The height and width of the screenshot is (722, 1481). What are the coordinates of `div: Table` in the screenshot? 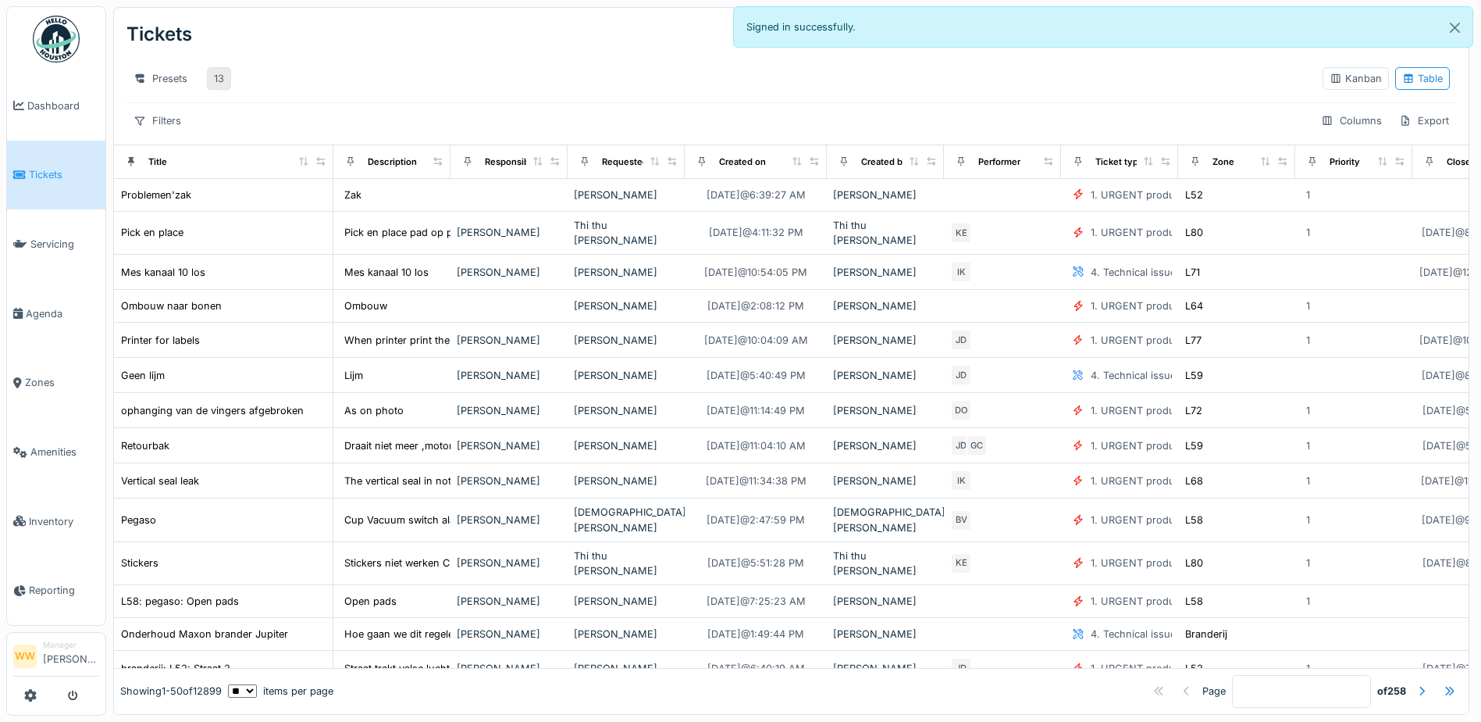 It's located at (1423, 78).